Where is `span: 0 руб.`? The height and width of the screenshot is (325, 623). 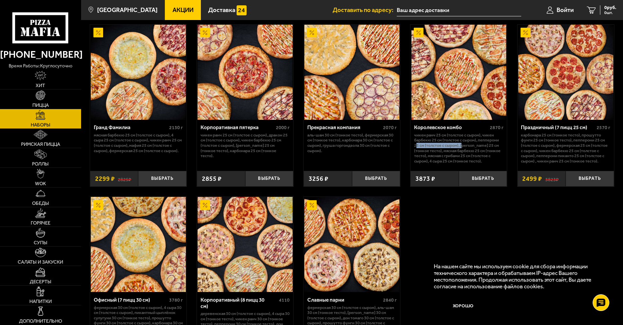 span: 0 руб. is located at coordinates (610, 8).